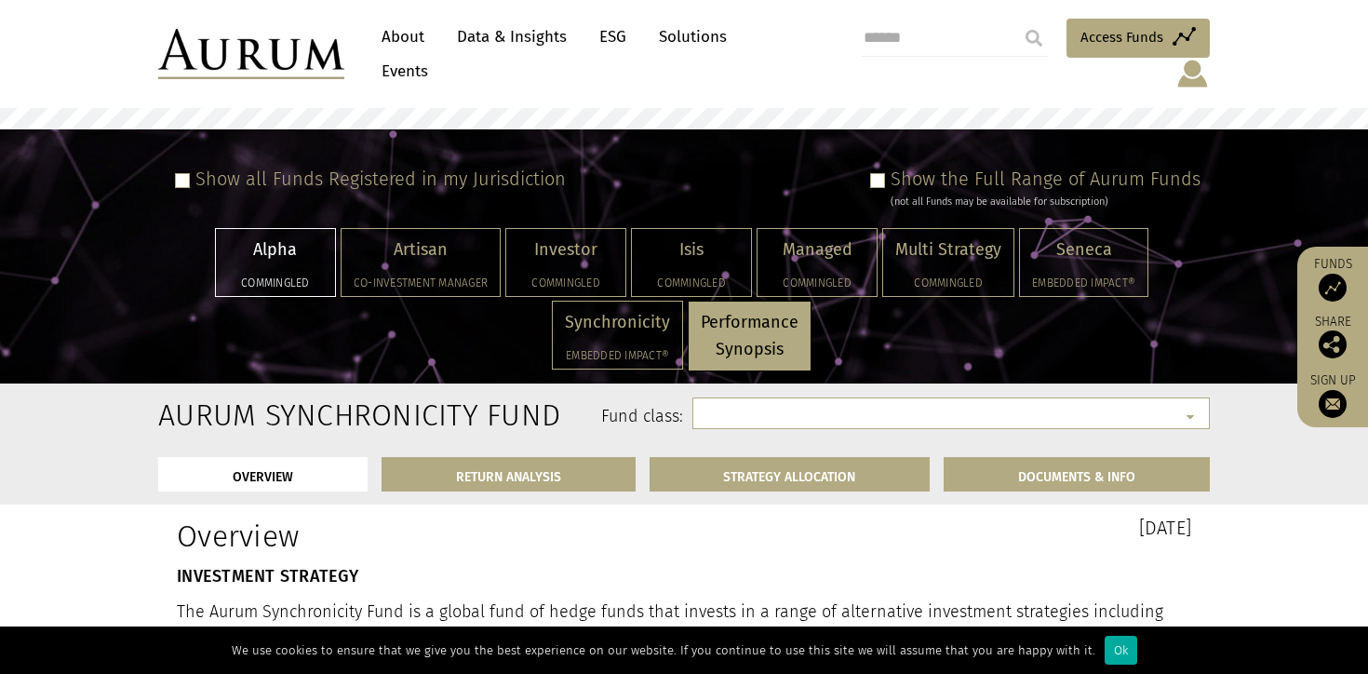  Describe the element at coordinates (1333, 344) in the screenshot. I see `img: Share this post` at that location.